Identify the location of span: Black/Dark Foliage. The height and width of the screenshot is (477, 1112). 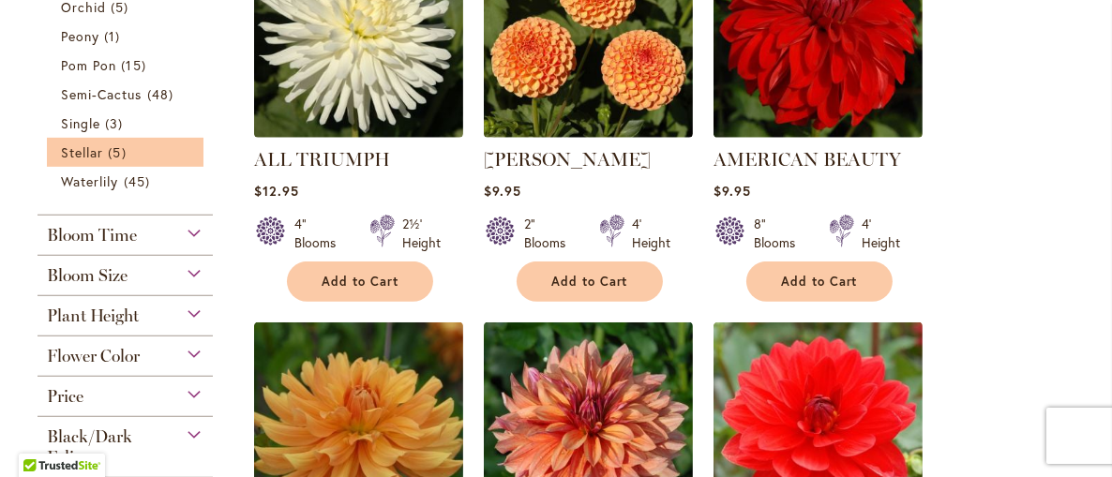
(89, 447).